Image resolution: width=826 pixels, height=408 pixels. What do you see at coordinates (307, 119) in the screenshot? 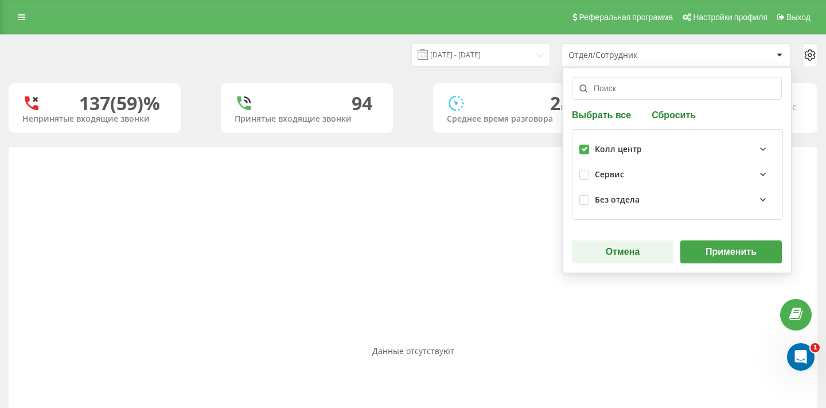
I see `div: Принятые входящие звонки` at bounding box center [307, 119].